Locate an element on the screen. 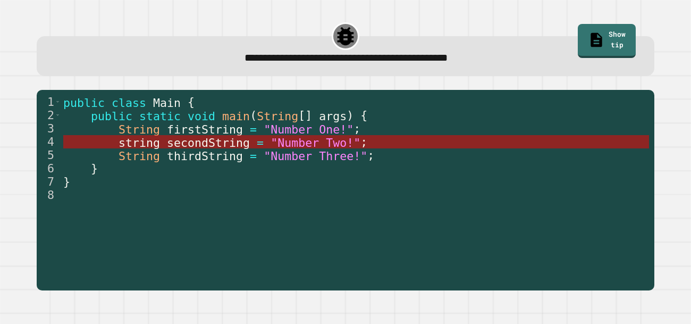 The height and width of the screenshot is (324, 691). span: Toggle code folding, rows 2 through 6 is located at coordinates (57, 115).